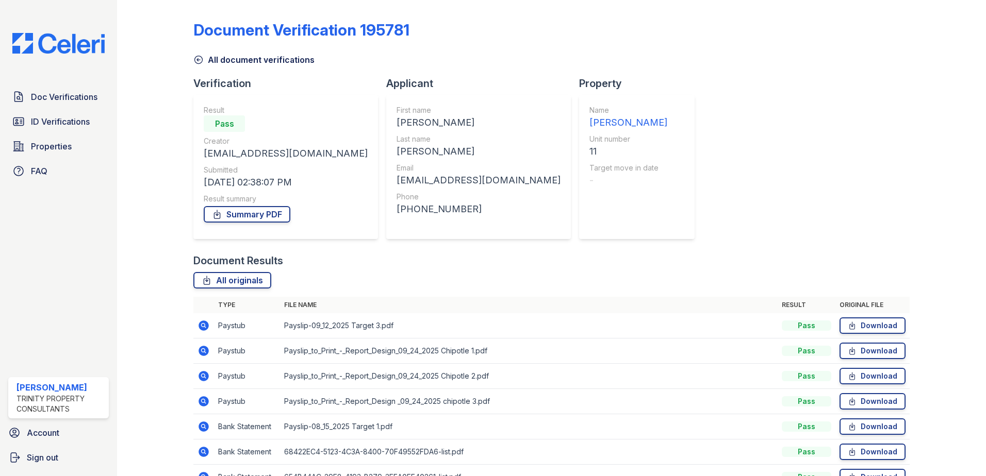 The height and width of the screenshot is (476, 986). I want to click on div: Name, so click(628, 110).